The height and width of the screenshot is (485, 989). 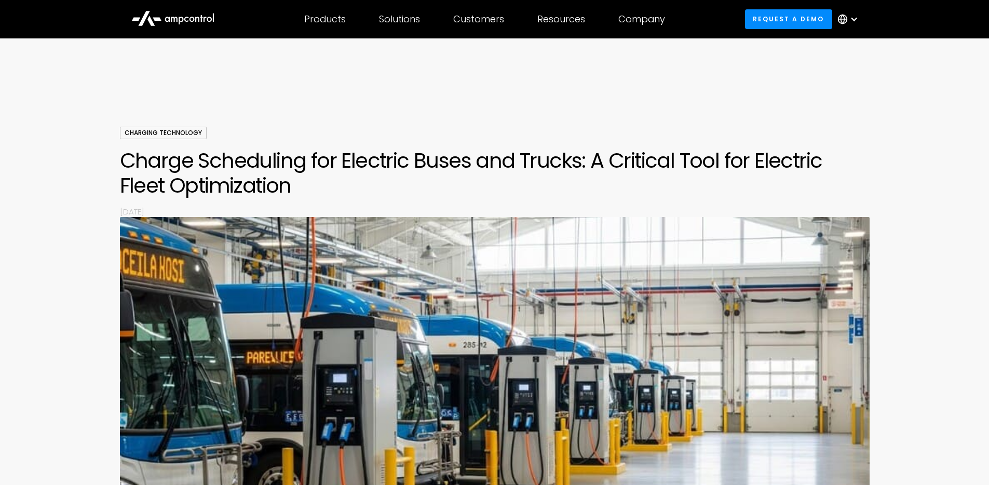 What do you see at coordinates (495, 173) in the screenshot?
I see `h1: Charge Scheduling for Electric Buses and Trucks: A Critical Tool for Electric Fleet Optimization` at bounding box center [495, 173].